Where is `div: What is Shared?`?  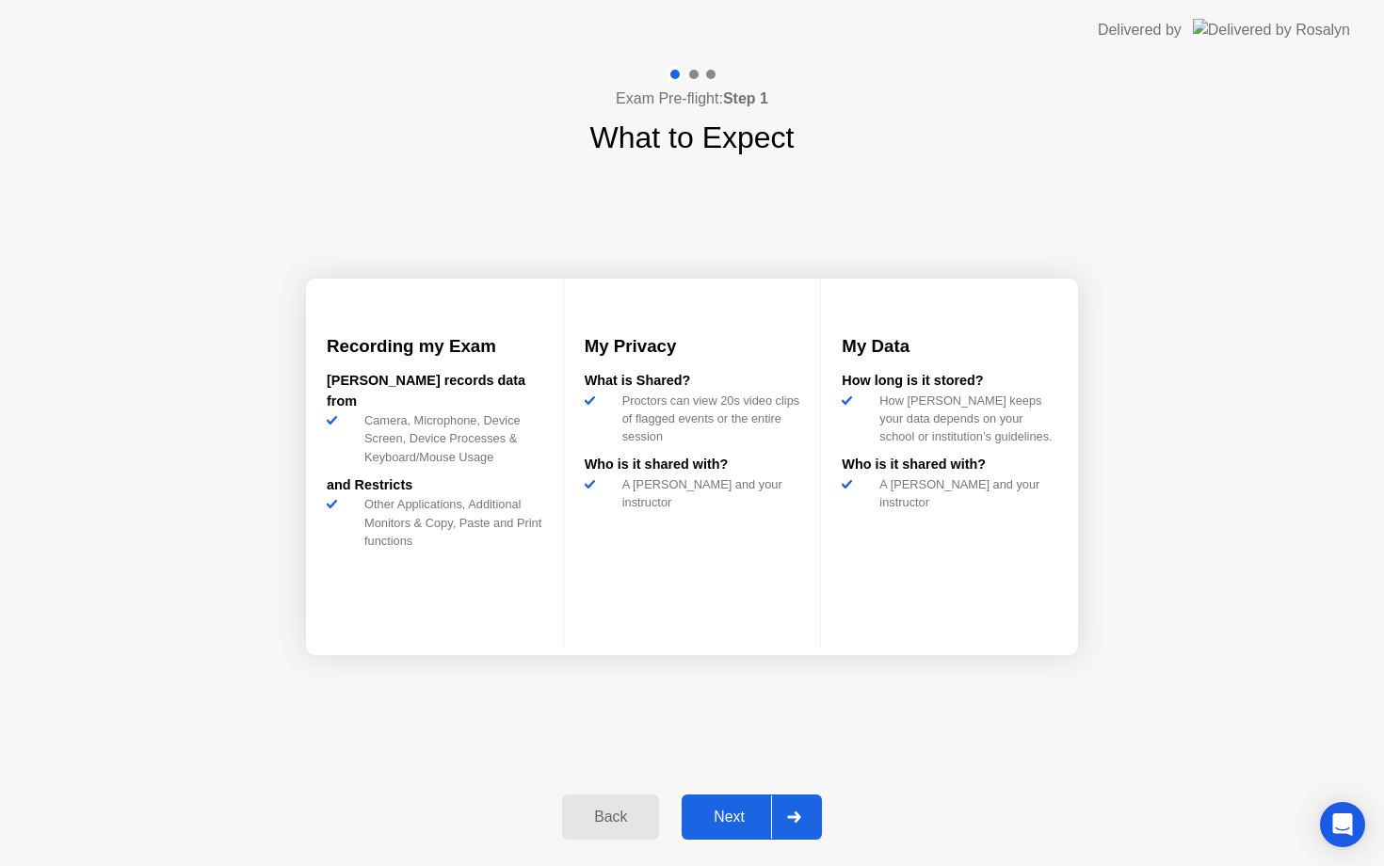 div: What is Shared? is located at coordinates (692, 381).